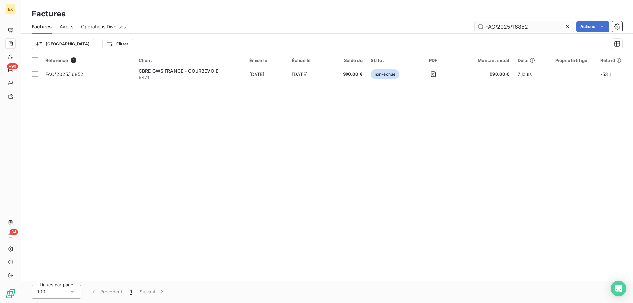 This screenshot has width=633, height=303. What do you see at coordinates (530, 74) in the screenshot?
I see `td: 7 jours` at bounding box center [530, 74].